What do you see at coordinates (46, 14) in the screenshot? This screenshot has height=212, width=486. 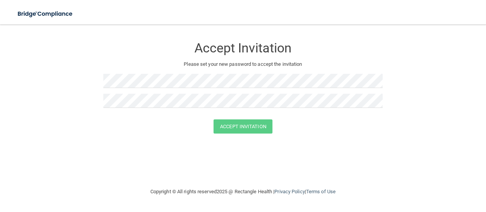 I see `img: bridge_compliance_login_screen.278c3ca4.svg` at bounding box center [46, 14].